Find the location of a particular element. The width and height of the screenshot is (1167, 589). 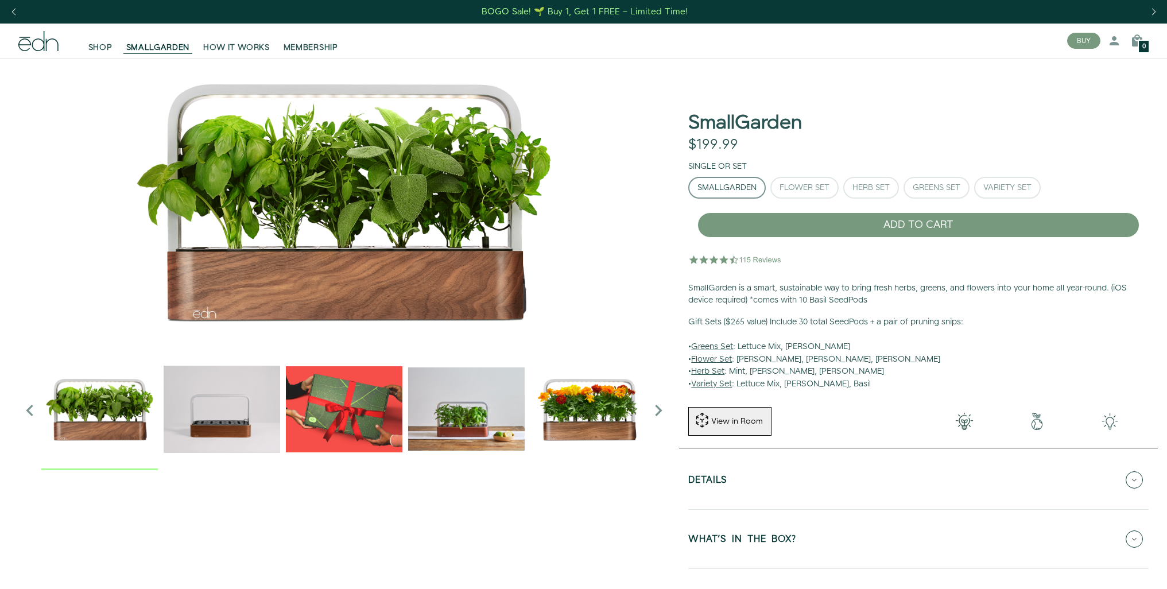

div: Greens Set is located at coordinates (937, 188).